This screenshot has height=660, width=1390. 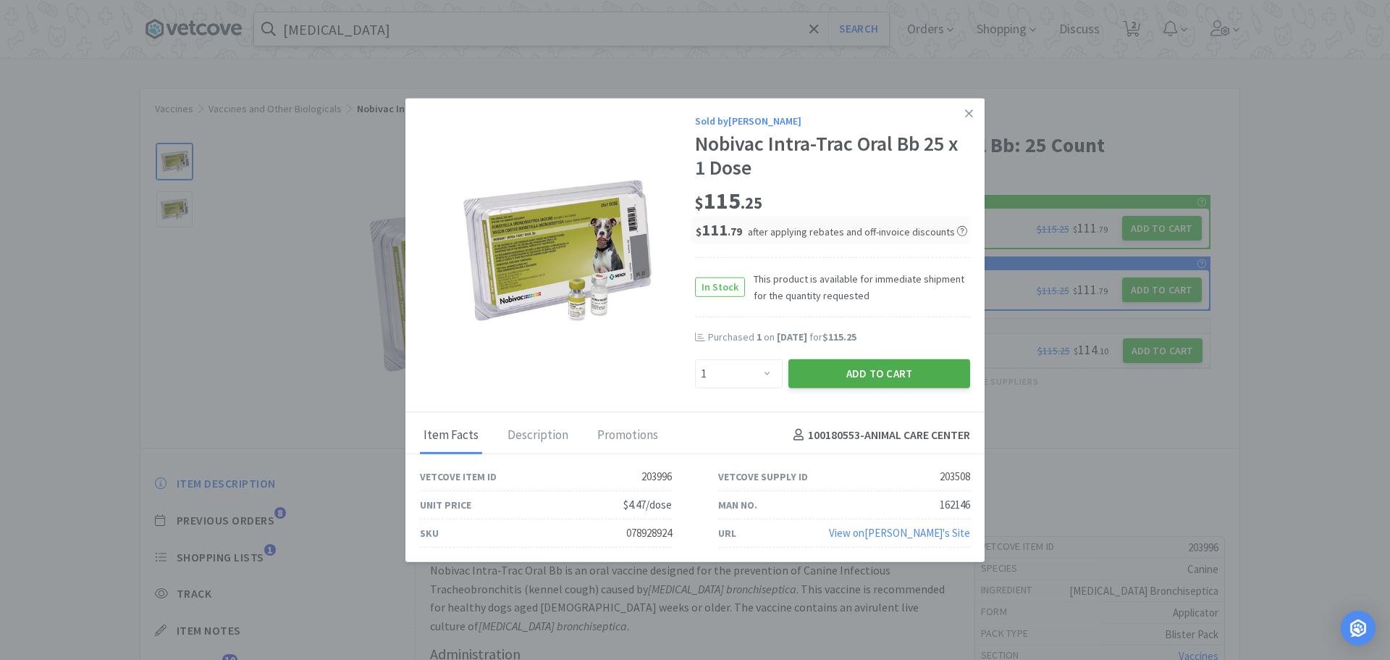 What do you see at coordinates (538, 435) in the screenshot?
I see `div: Description` at bounding box center [538, 435].